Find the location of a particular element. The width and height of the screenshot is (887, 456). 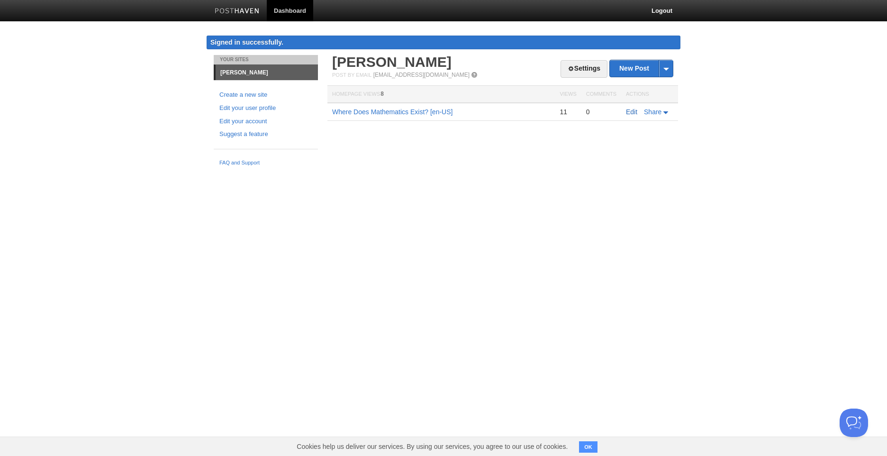

th: Views is located at coordinates (568, 94).